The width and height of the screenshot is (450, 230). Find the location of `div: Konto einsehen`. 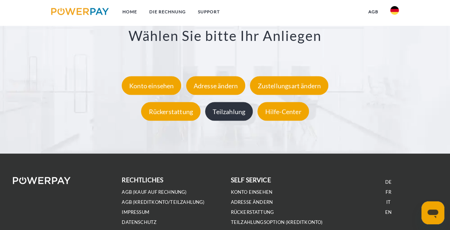

div: Konto einsehen is located at coordinates (152, 85).